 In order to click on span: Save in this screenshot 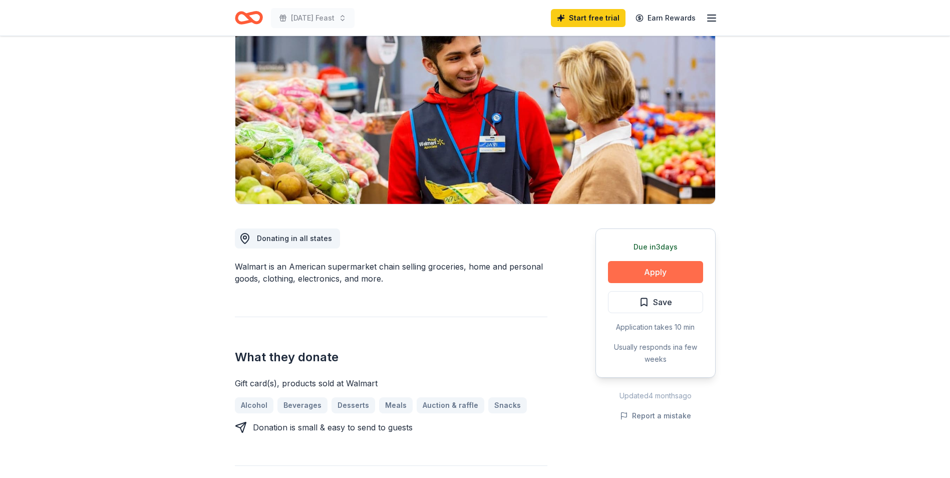, I will do `click(662, 302)`.